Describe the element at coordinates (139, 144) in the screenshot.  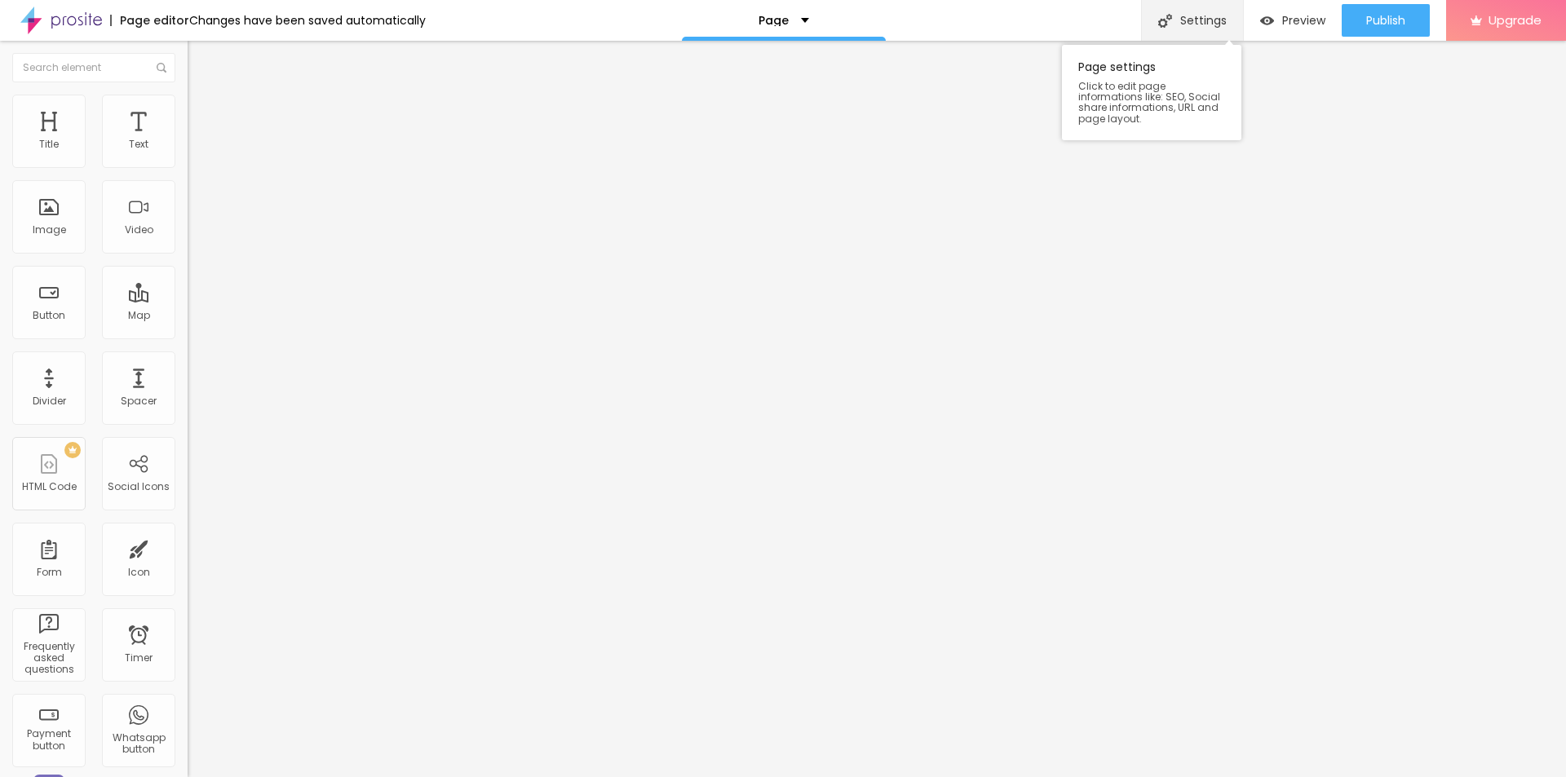
I see `div: Text` at that location.